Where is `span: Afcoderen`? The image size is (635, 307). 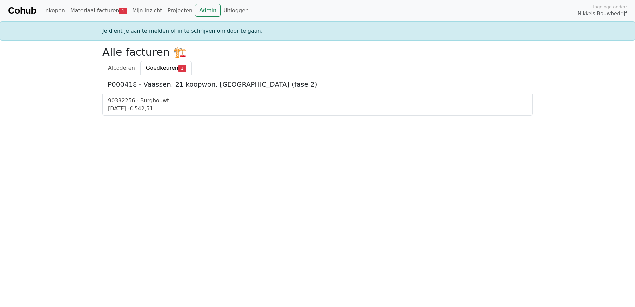 span: Afcoderen is located at coordinates (121, 68).